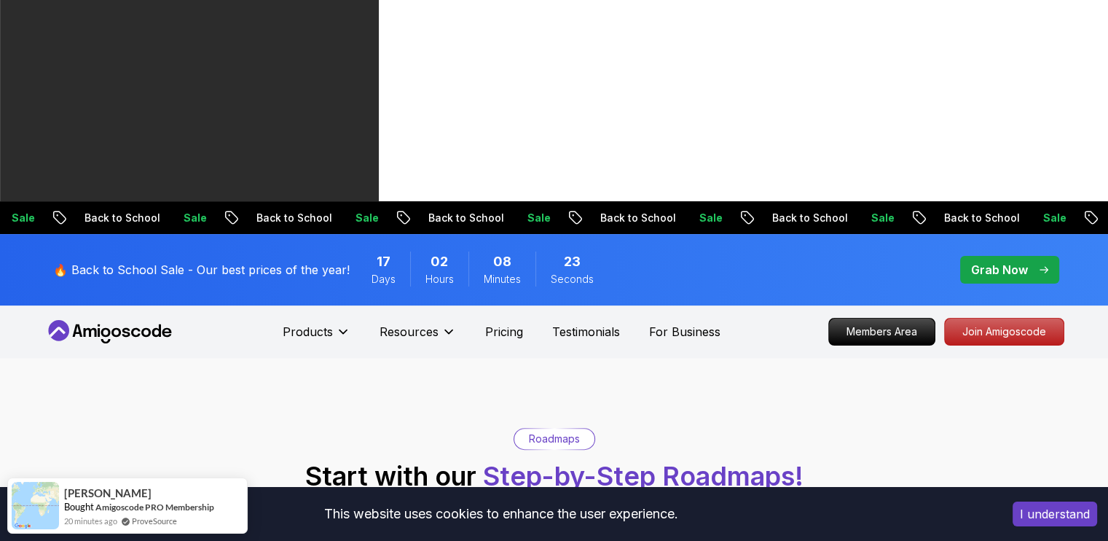  Describe the element at coordinates (643, 476) in the screenshot. I see `span: Step-by-Step Roadmaps!` at that location.